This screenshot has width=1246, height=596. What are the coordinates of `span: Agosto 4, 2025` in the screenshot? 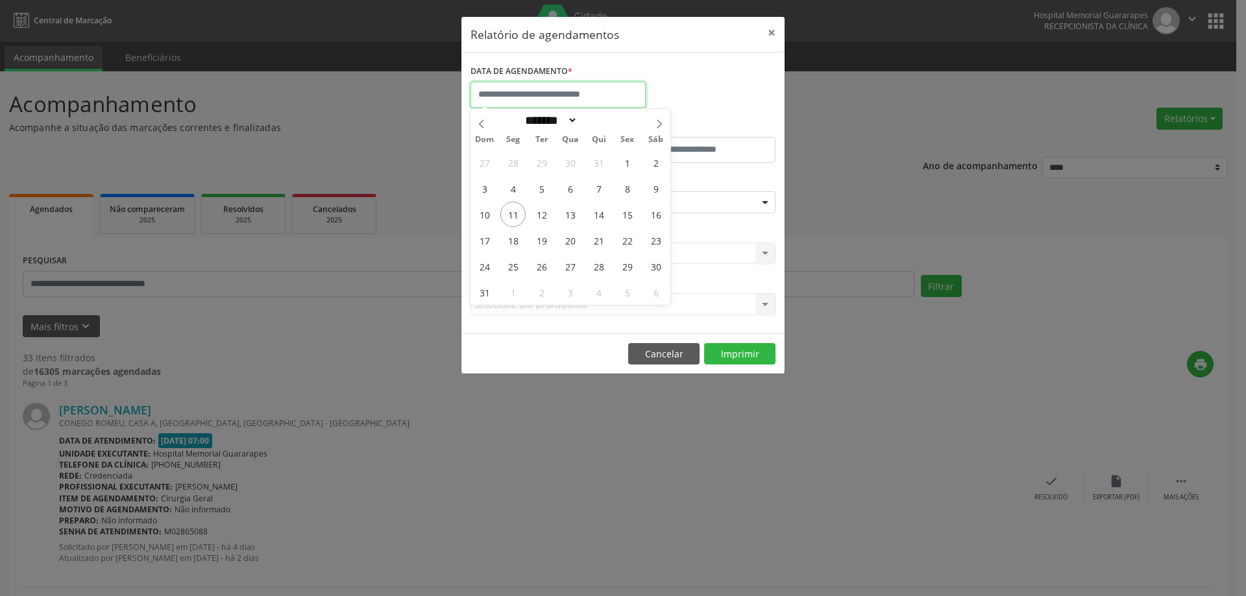 It's located at (513, 188).